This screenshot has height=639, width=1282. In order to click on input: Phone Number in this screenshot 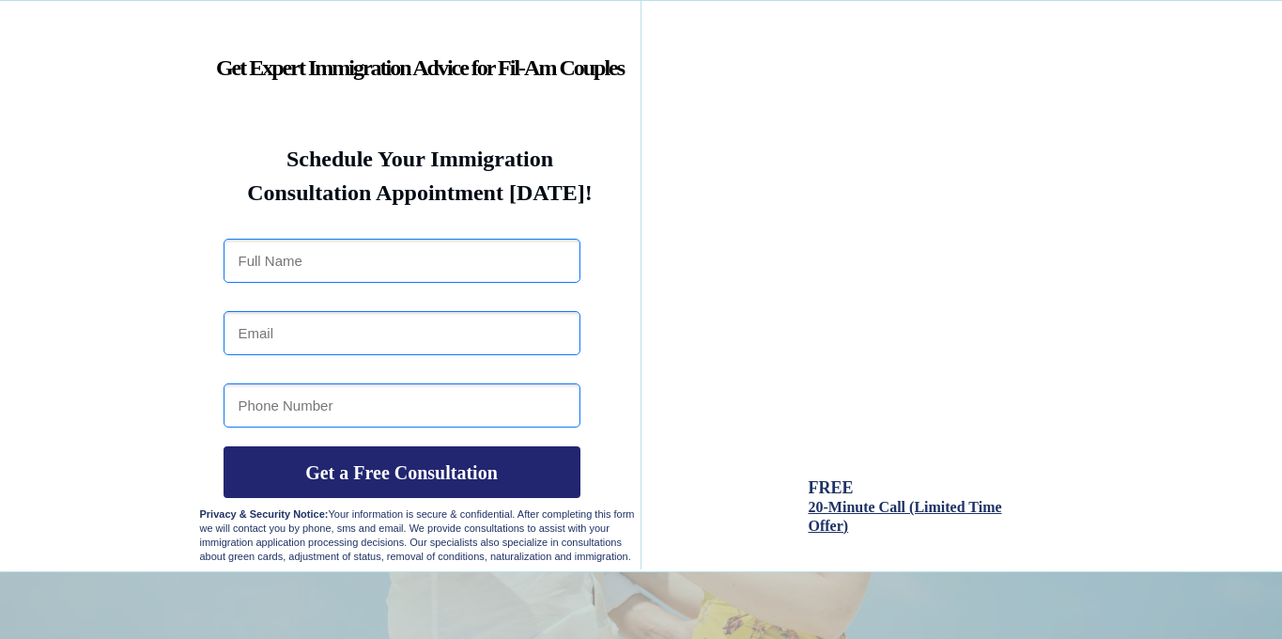, I will do `click(402, 405)`.